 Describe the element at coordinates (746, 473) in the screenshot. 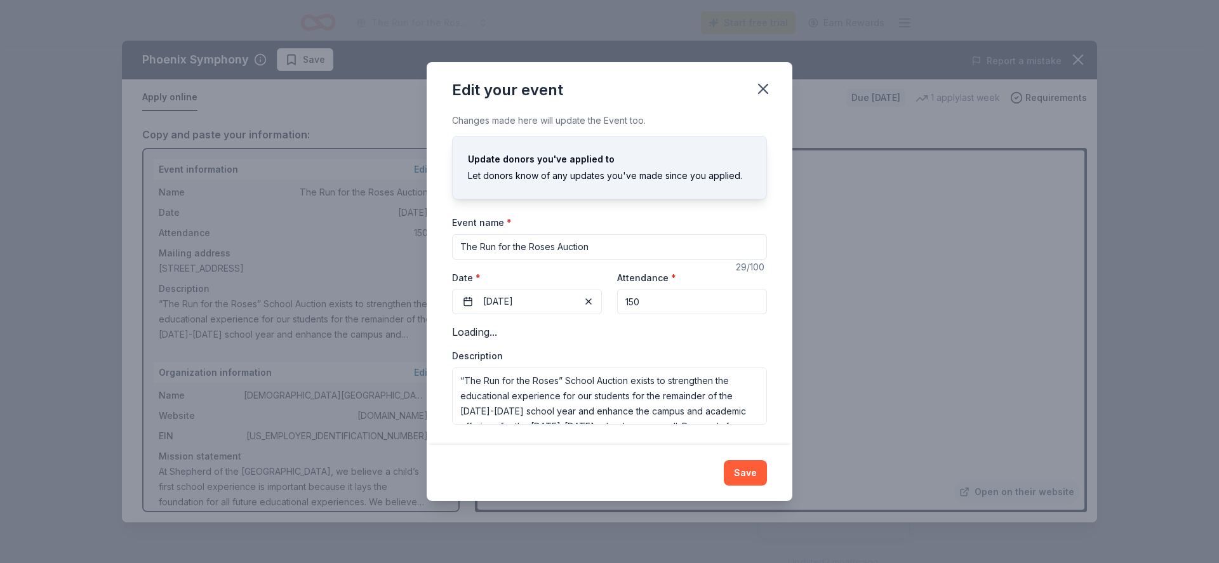

I see `button: Save` at that location.